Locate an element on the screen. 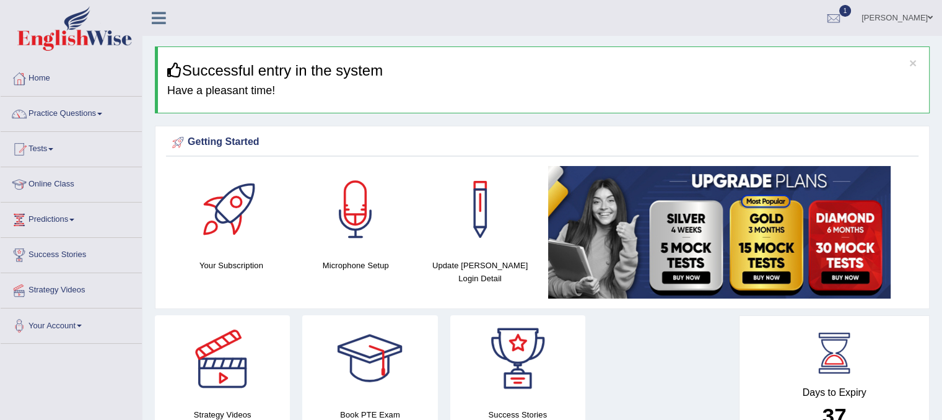 Image resolution: width=942 pixels, height=420 pixels. a: Success Stories is located at coordinates (71, 253).